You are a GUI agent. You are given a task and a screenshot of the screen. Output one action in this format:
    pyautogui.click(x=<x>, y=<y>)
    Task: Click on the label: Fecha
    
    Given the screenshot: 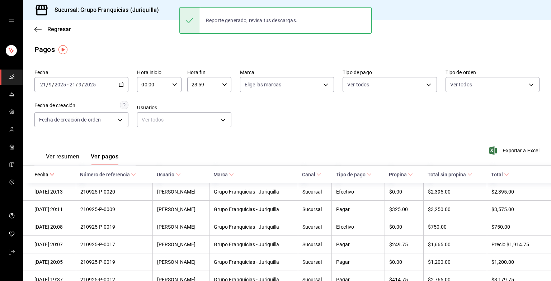 What is the action you would take?
    pyautogui.click(x=81, y=72)
    